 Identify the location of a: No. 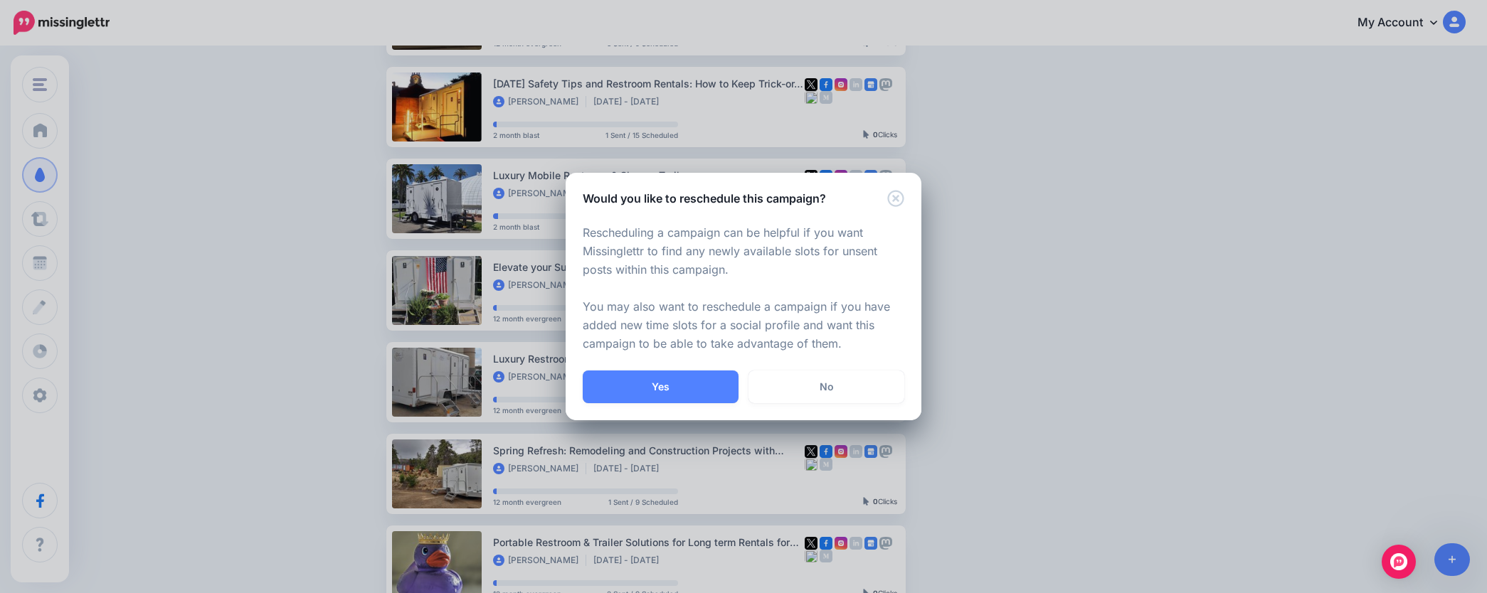
(826, 387).